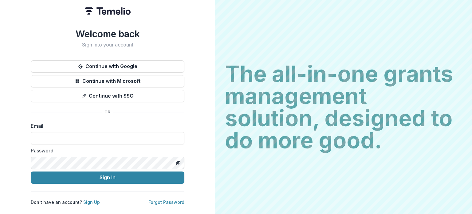 The height and width of the screenshot is (214, 472). Describe the element at coordinates (106, 150) in the screenshot. I see `label: Password` at that location.